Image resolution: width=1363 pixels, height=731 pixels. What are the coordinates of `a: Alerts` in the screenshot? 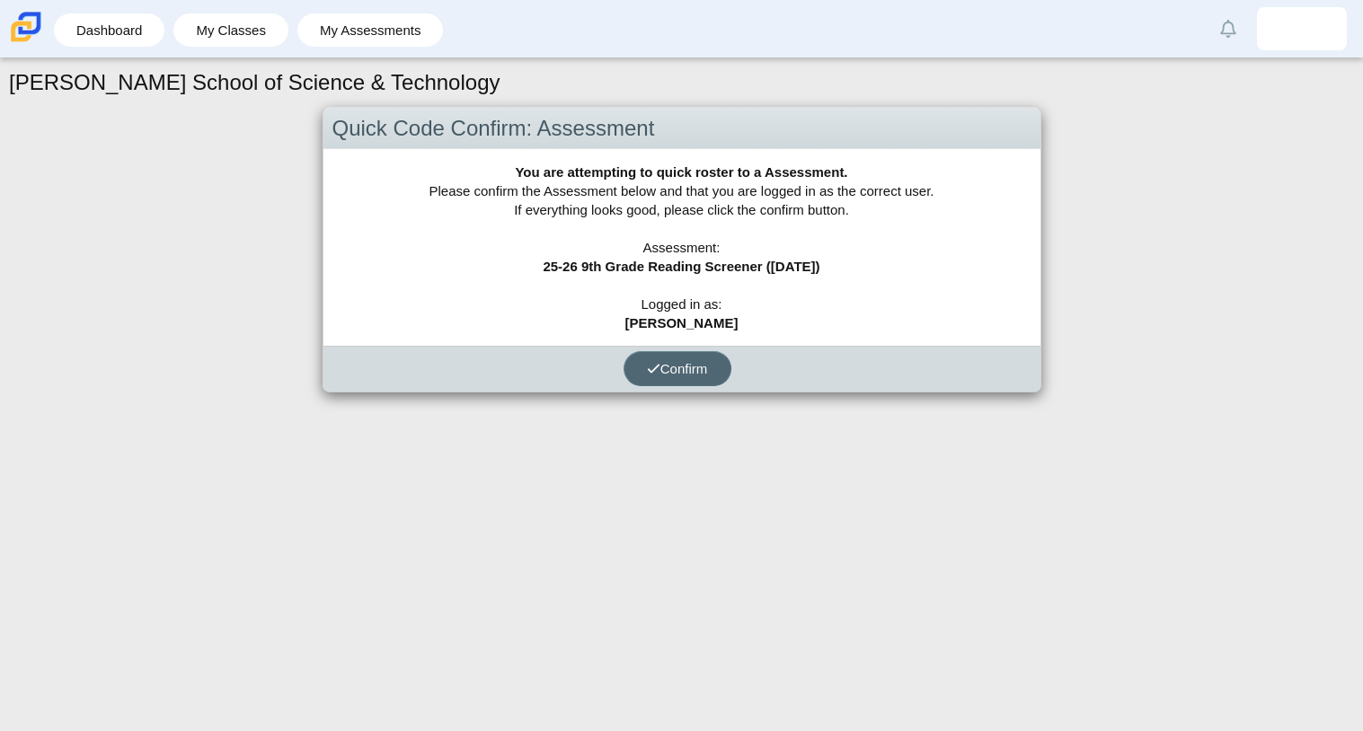 It's located at (1228, 29).